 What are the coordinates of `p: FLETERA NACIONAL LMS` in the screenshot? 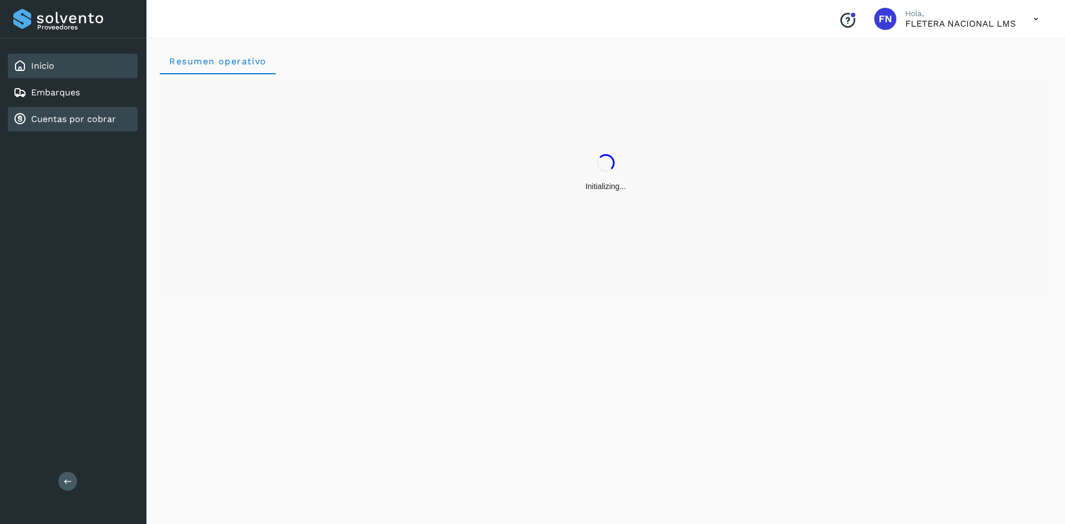 It's located at (960, 23).